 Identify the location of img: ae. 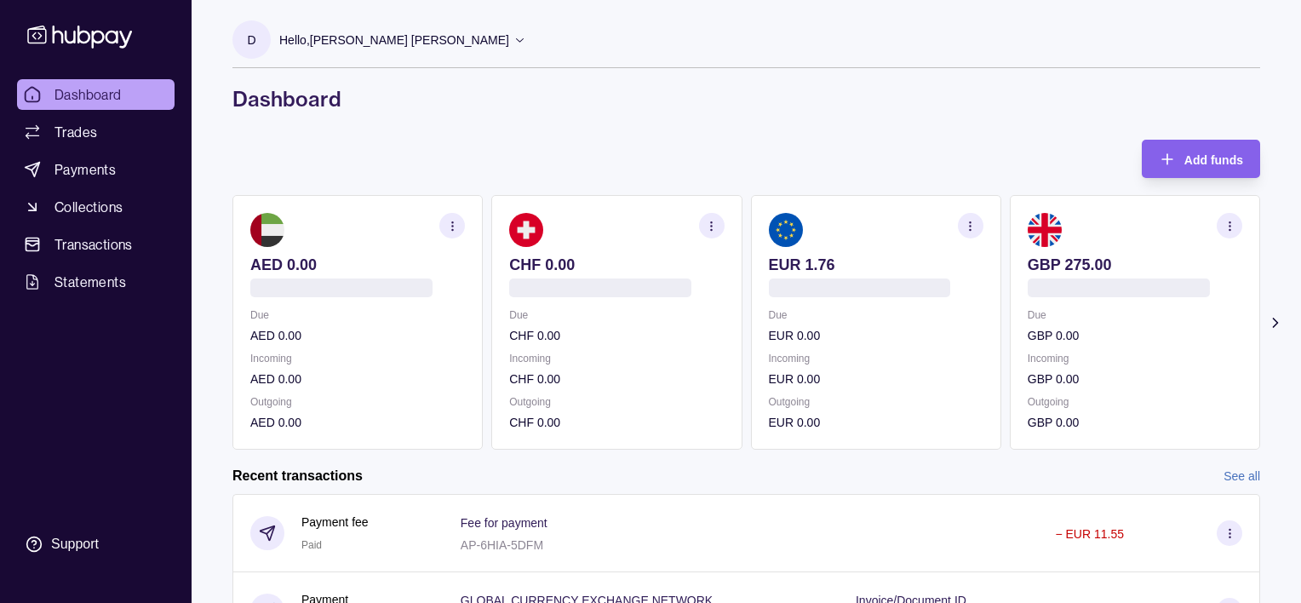
(267, 230).